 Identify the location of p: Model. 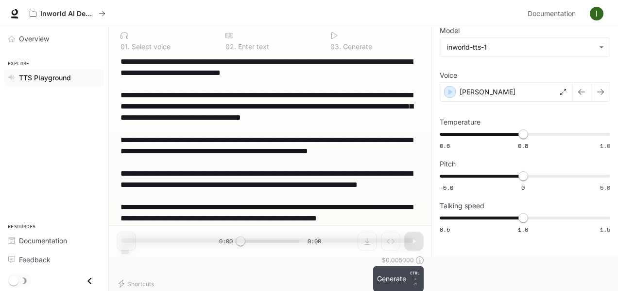
(450, 31).